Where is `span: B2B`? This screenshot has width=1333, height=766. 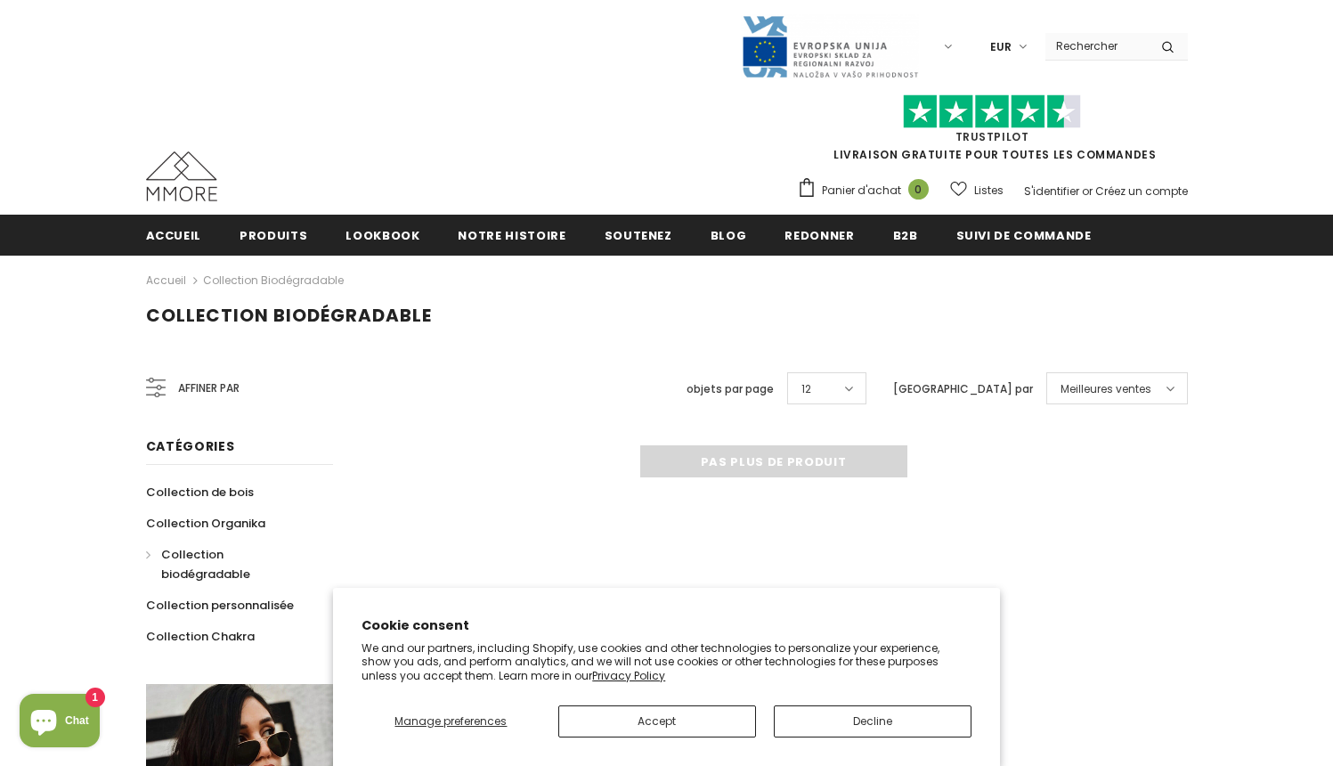 span: B2B is located at coordinates (906, 235).